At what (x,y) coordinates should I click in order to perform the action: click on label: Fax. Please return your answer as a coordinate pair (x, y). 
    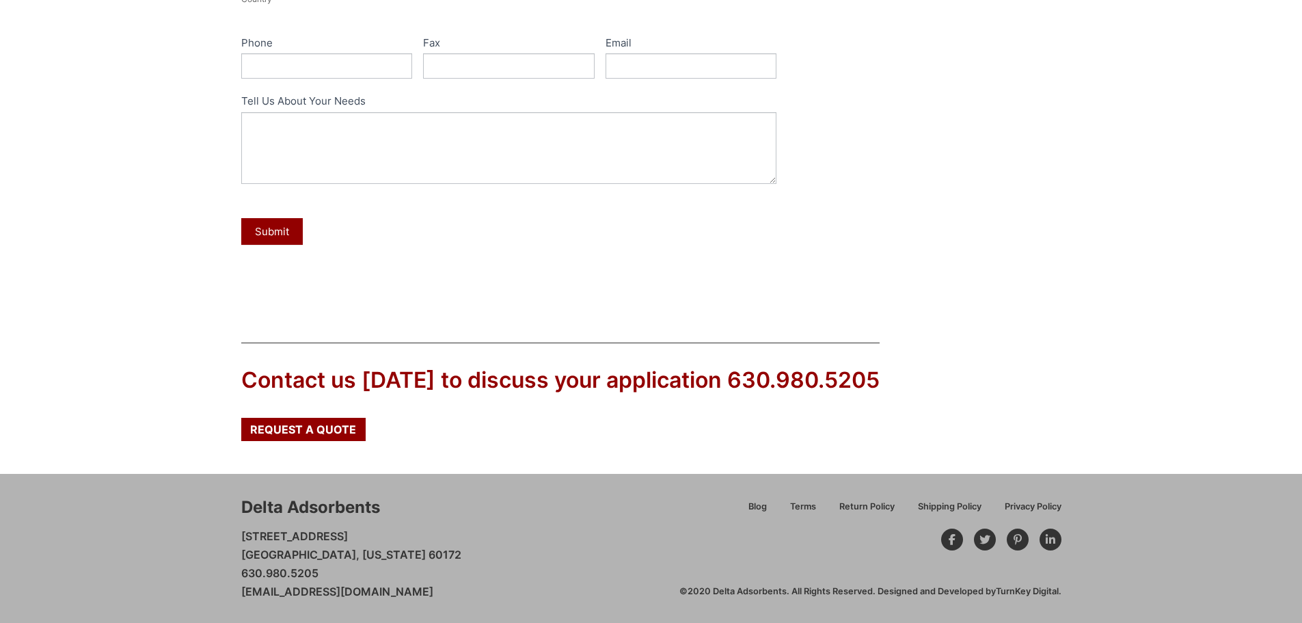
    Looking at the image, I should click on (509, 44).